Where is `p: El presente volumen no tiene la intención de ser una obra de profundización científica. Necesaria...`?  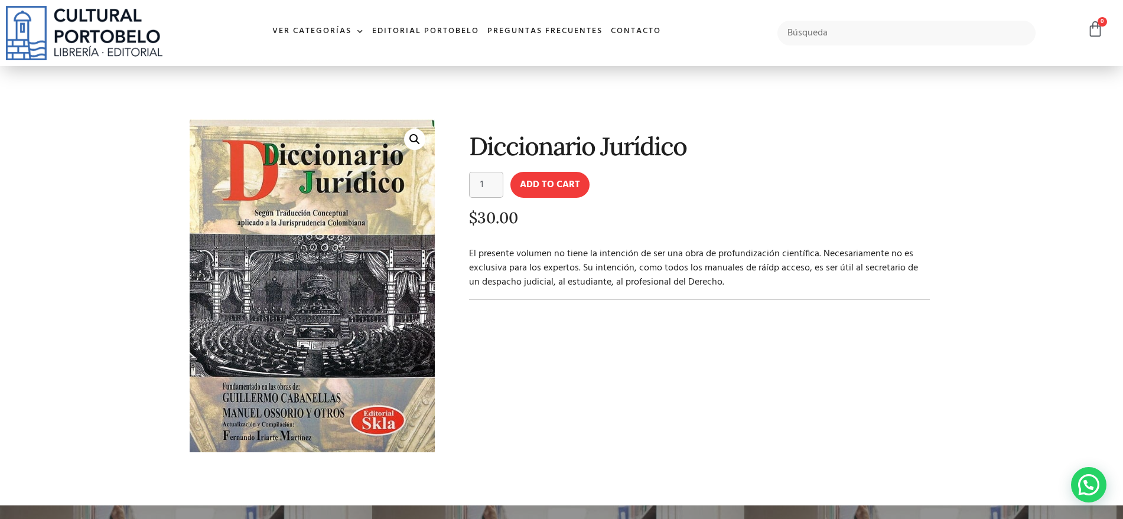 p: El presente volumen no tiene la intención de ser una obra de profundización científica. Necesaria... is located at coordinates (699, 268).